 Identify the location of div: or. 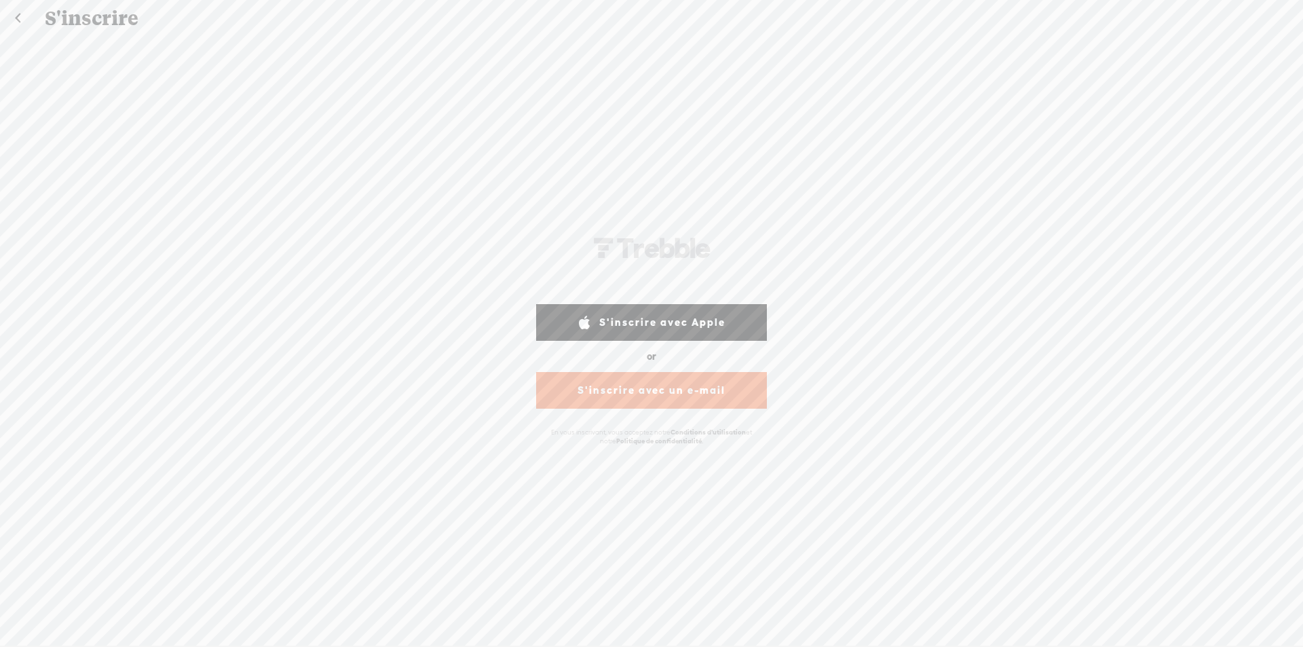
(651, 356).